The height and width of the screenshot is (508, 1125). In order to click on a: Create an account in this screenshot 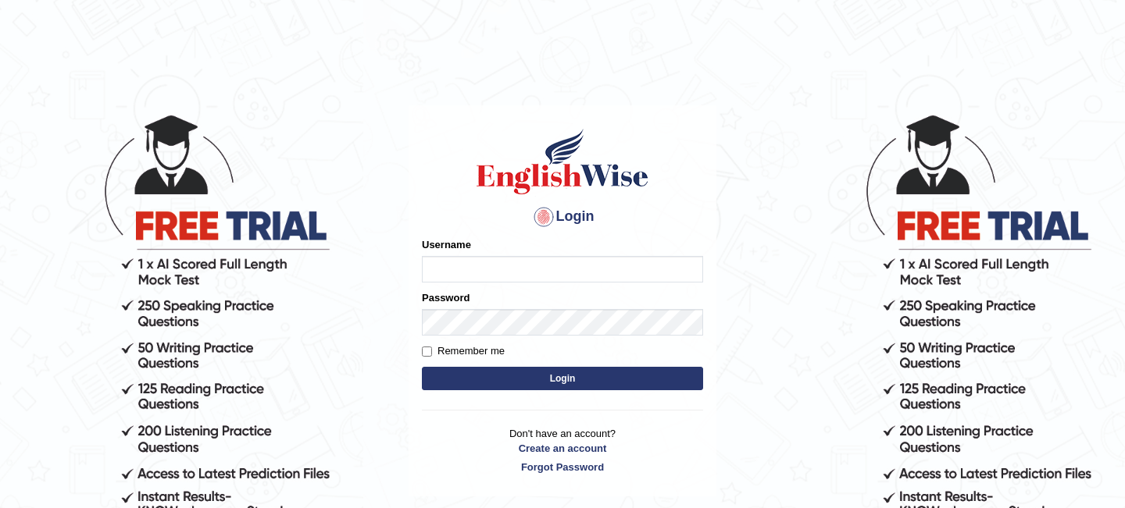, I will do `click(562, 448)`.